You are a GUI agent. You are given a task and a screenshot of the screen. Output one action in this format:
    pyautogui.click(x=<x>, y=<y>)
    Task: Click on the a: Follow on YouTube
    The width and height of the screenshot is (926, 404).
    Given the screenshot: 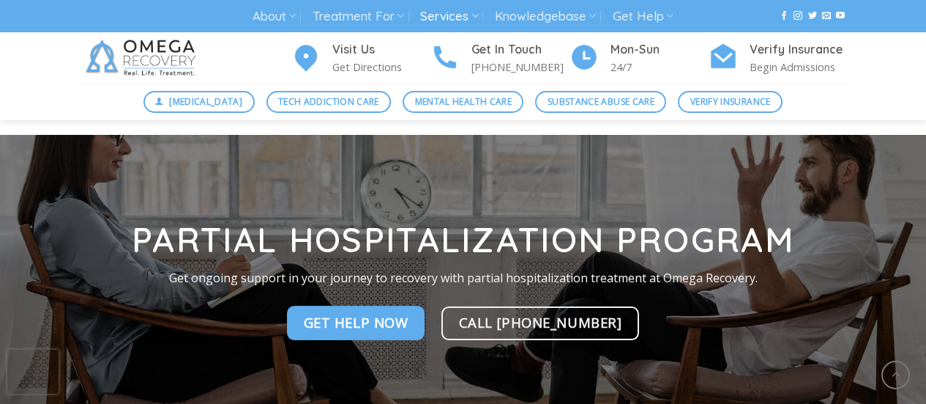 What is the action you would take?
    pyautogui.click(x=841, y=16)
    